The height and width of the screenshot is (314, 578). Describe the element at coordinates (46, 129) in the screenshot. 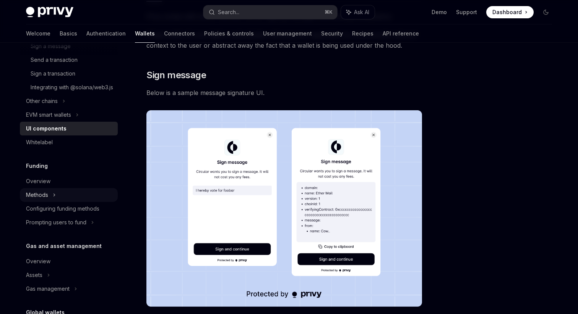

I see `div: UI components` at that location.